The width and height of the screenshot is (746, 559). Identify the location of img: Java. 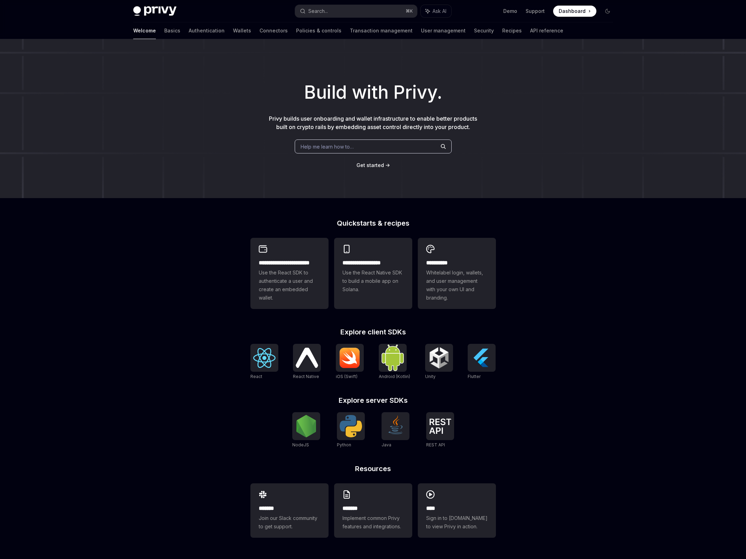
(396, 426).